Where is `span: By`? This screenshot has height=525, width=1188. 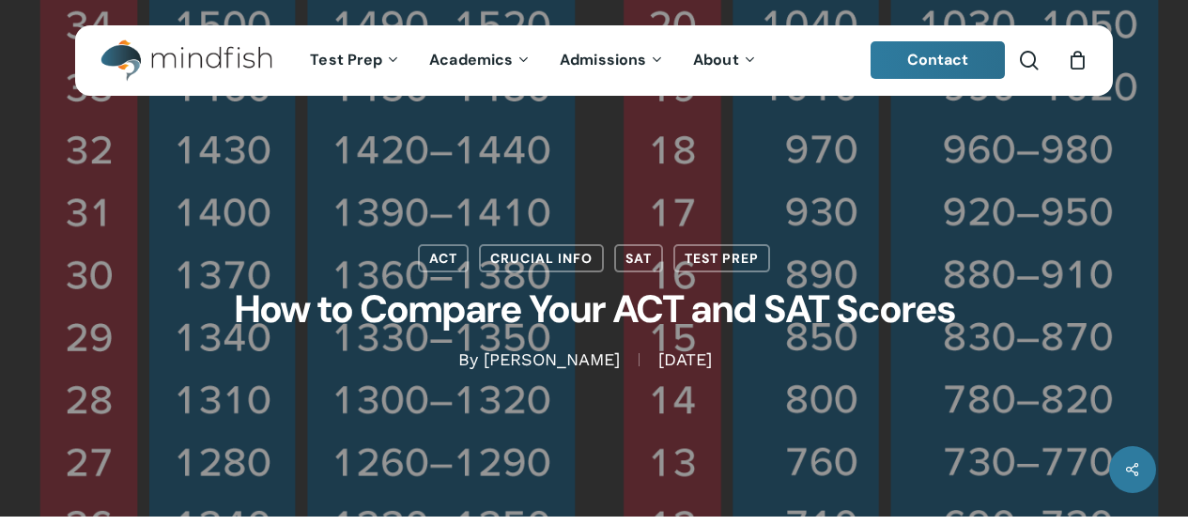
span: By is located at coordinates (468, 360).